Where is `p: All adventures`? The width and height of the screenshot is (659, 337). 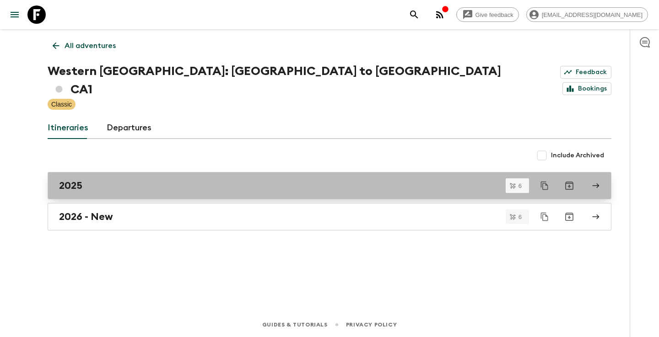
p: All adventures is located at coordinates (90, 46).